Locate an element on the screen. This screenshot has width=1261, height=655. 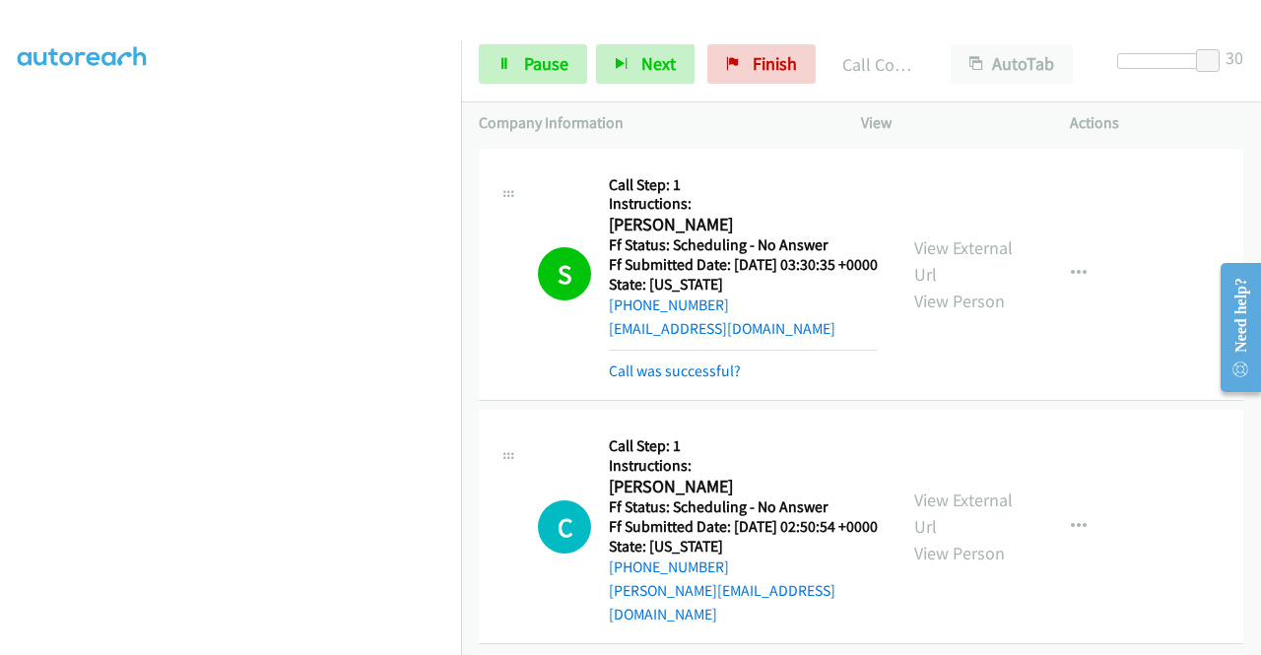
a: Pause is located at coordinates (533, 64).